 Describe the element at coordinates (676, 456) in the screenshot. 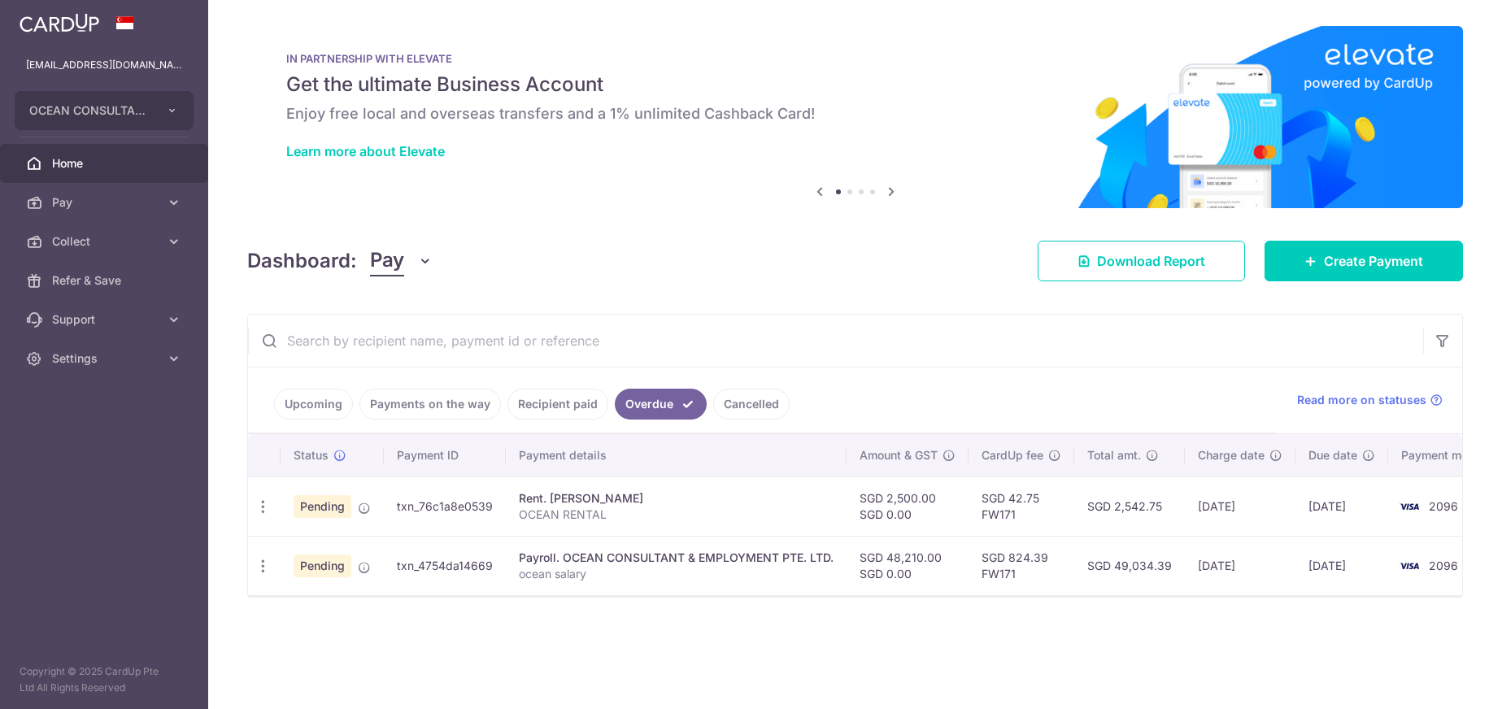

I see `th: Payment details` at that location.